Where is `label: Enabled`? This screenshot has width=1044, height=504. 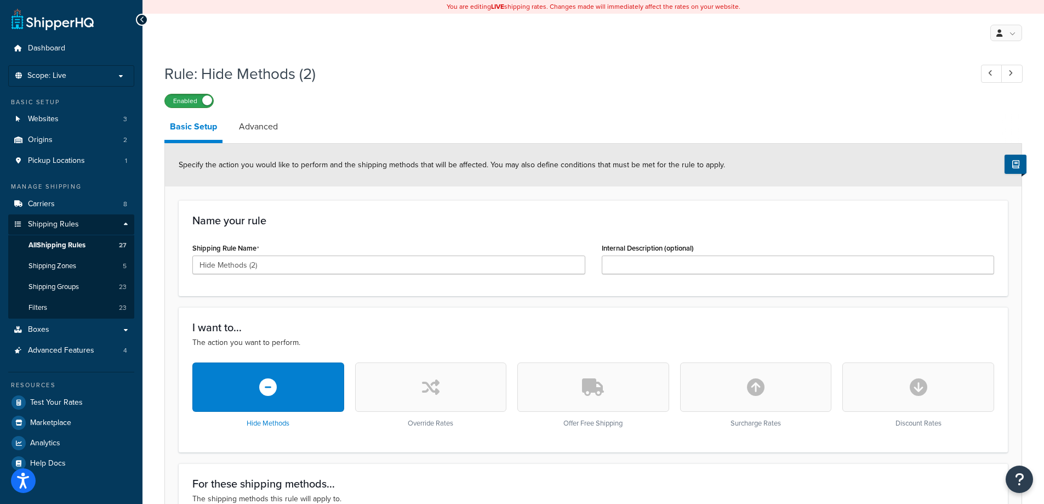
label: Enabled is located at coordinates (189, 101).